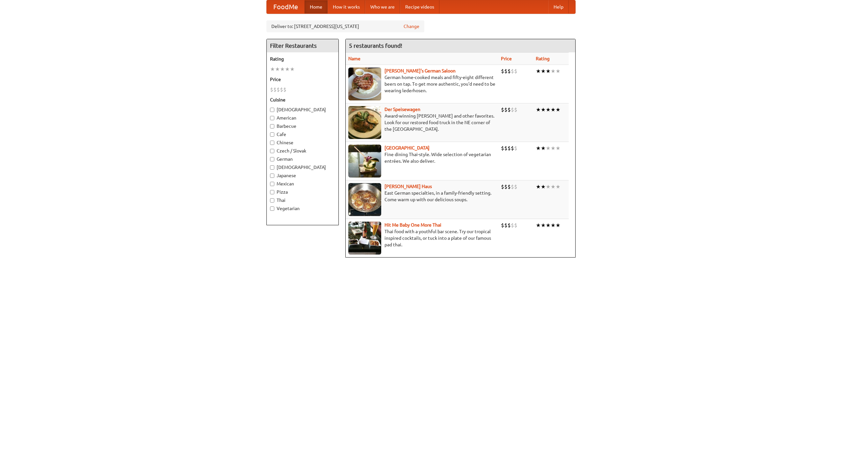  Describe the element at coordinates (303, 208) in the screenshot. I see `label: Vegetarian` at that location.